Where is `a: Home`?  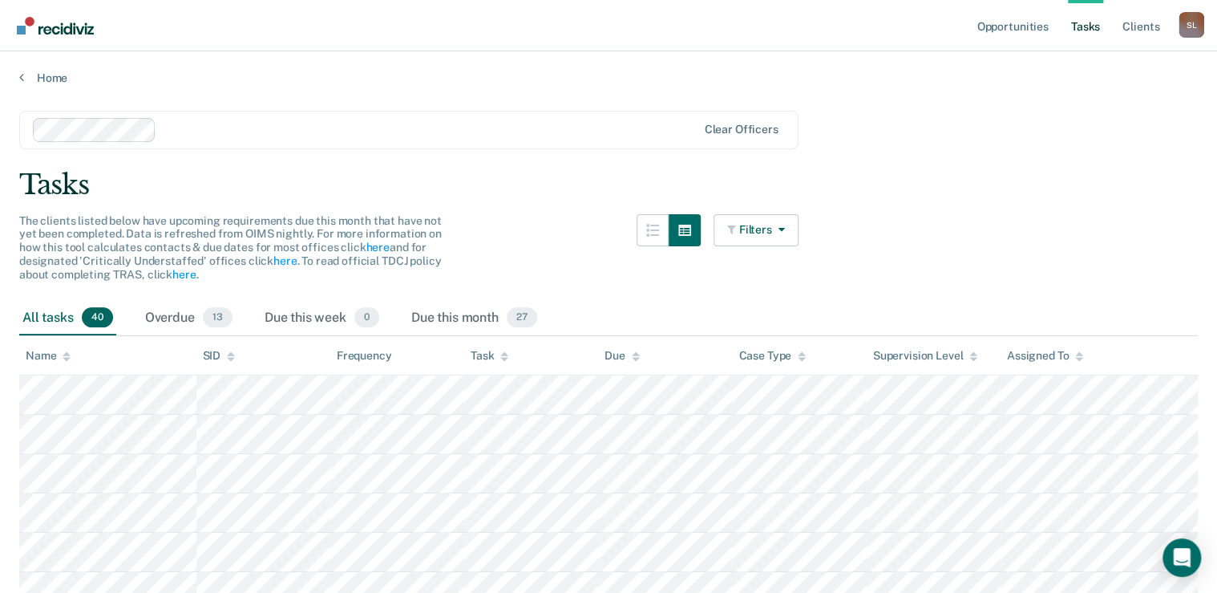
a: Home is located at coordinates (609, 78).